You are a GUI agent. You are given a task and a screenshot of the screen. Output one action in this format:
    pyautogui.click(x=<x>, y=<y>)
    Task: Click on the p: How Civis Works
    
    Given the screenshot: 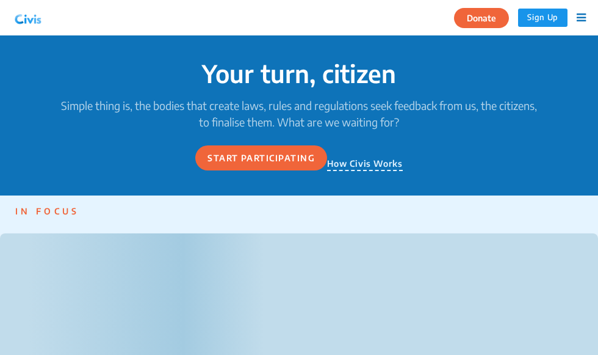 What is the action you would take?
    pyautogui.click(x=365, y=164)
    